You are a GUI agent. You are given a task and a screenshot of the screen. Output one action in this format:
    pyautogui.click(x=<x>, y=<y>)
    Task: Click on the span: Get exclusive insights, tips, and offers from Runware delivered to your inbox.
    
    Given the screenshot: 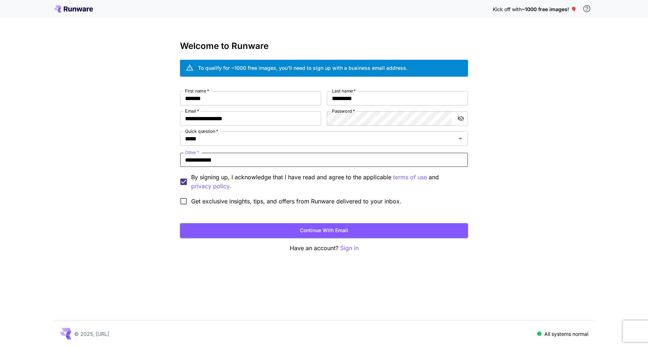 What is the action you would take?
    pyautogui.click(x=296, y=201)
    